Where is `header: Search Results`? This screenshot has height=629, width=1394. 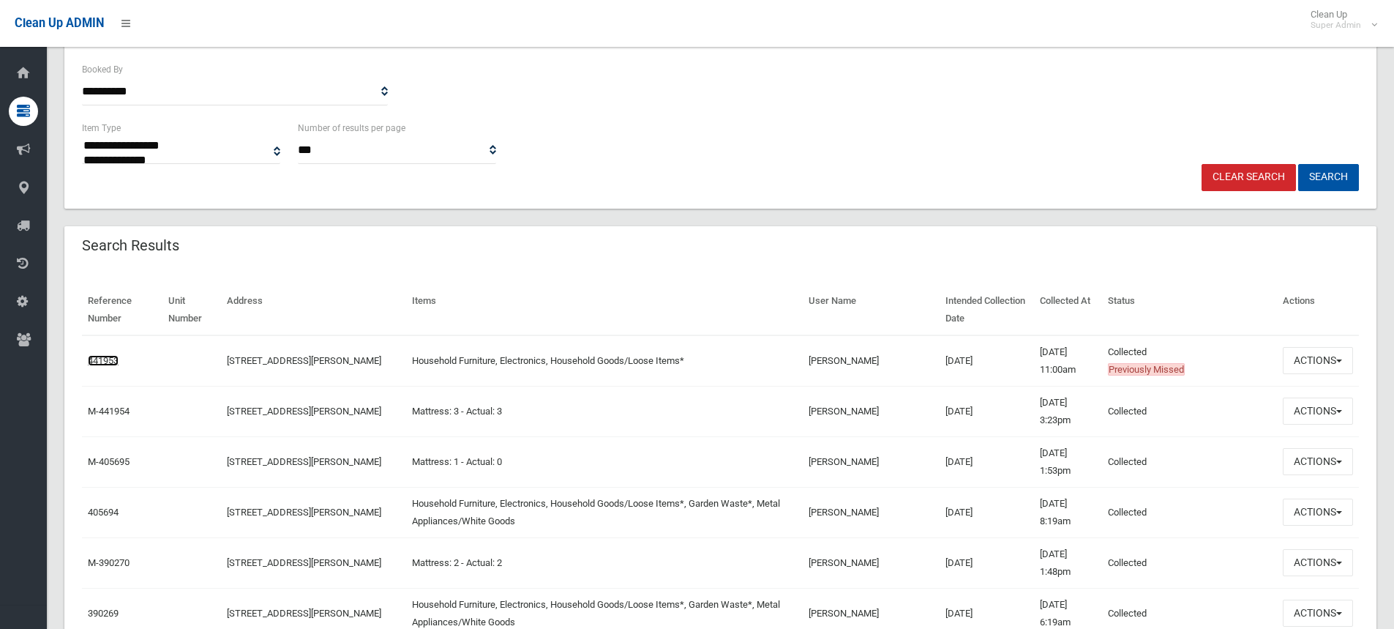 header: Search Results is located at coordinates (130, 245).